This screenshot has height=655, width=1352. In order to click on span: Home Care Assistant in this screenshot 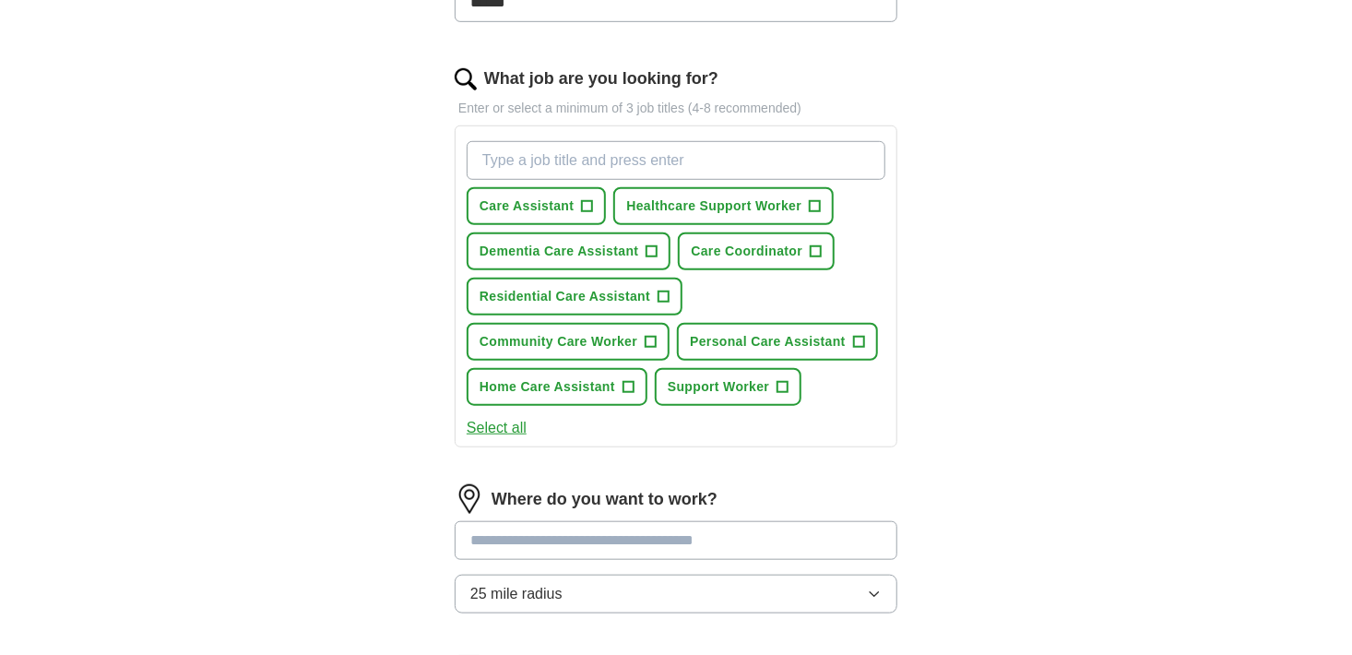, I will do `click(547, 386)`.